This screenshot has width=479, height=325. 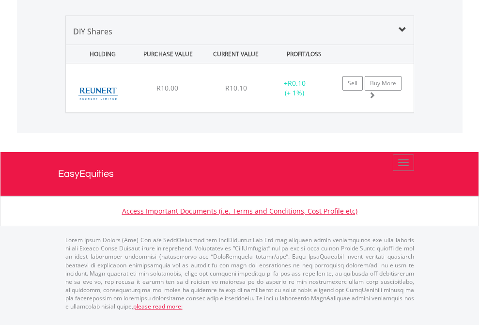 What do you see at coordinates (294, 88) in the screenshot?
I see `div: + (+ 1%)` at bounding box center [294, 88].